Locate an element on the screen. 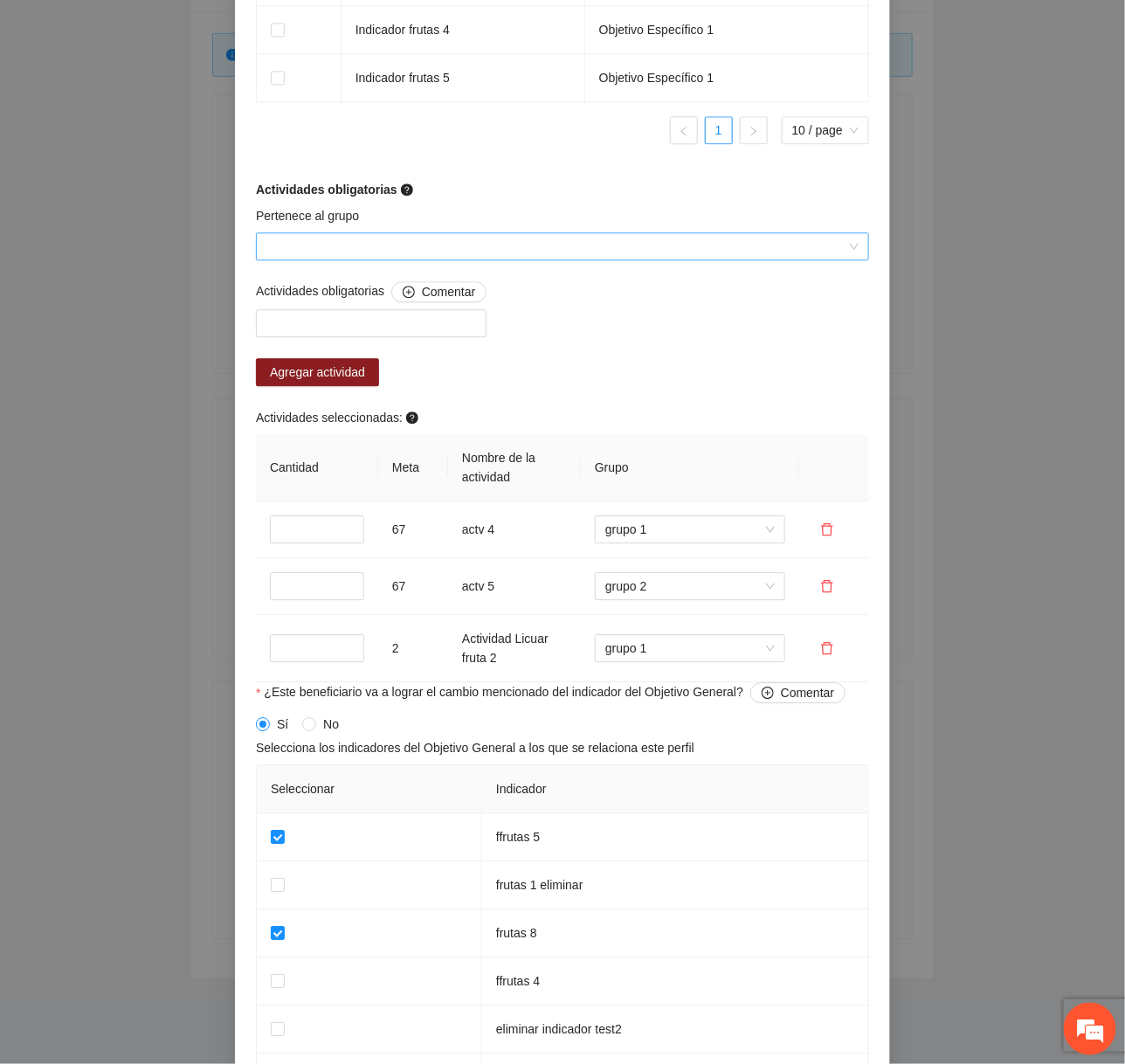 The width and height of the screenshot is (1125, 1064). td: eliminar indicador test2 is located at coordinates (675, 1029).